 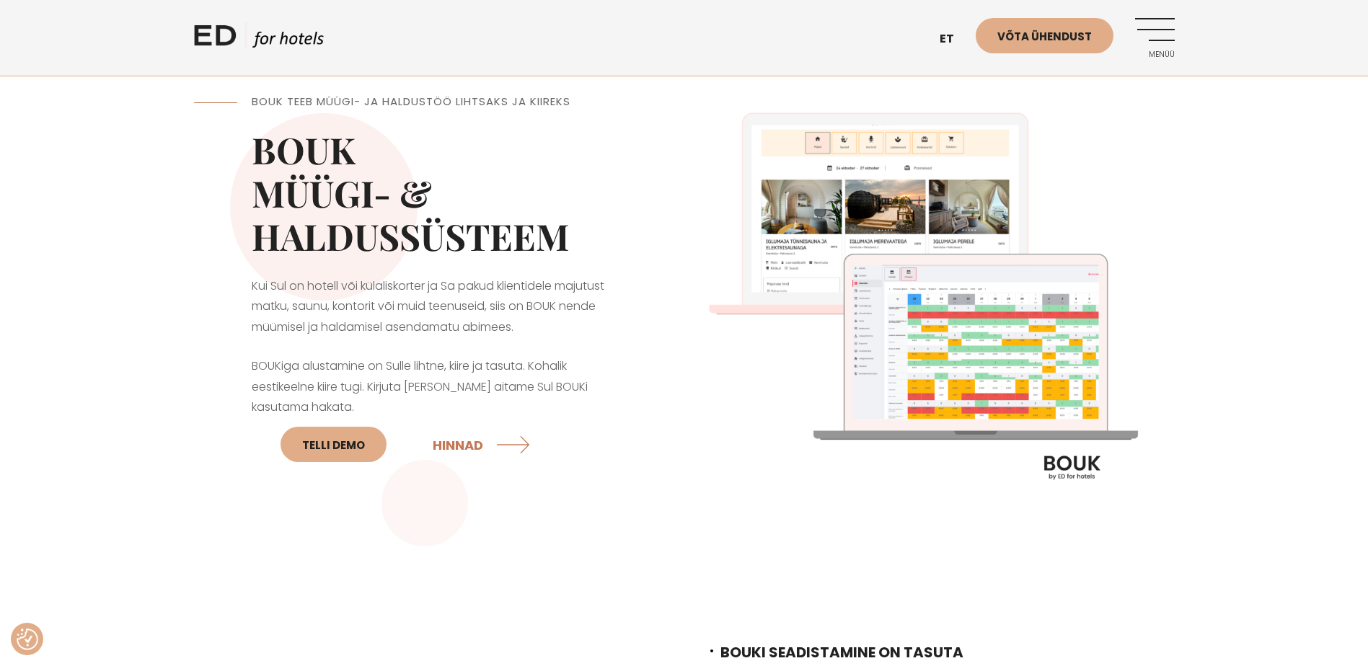 I want to click on p: BOUKiga alustamine on Sulle lihtne, kiire ja tasuta. Kohalik eestikeelne kiire tugi. Kirjuta [PER..., so click(x=439, y=414).